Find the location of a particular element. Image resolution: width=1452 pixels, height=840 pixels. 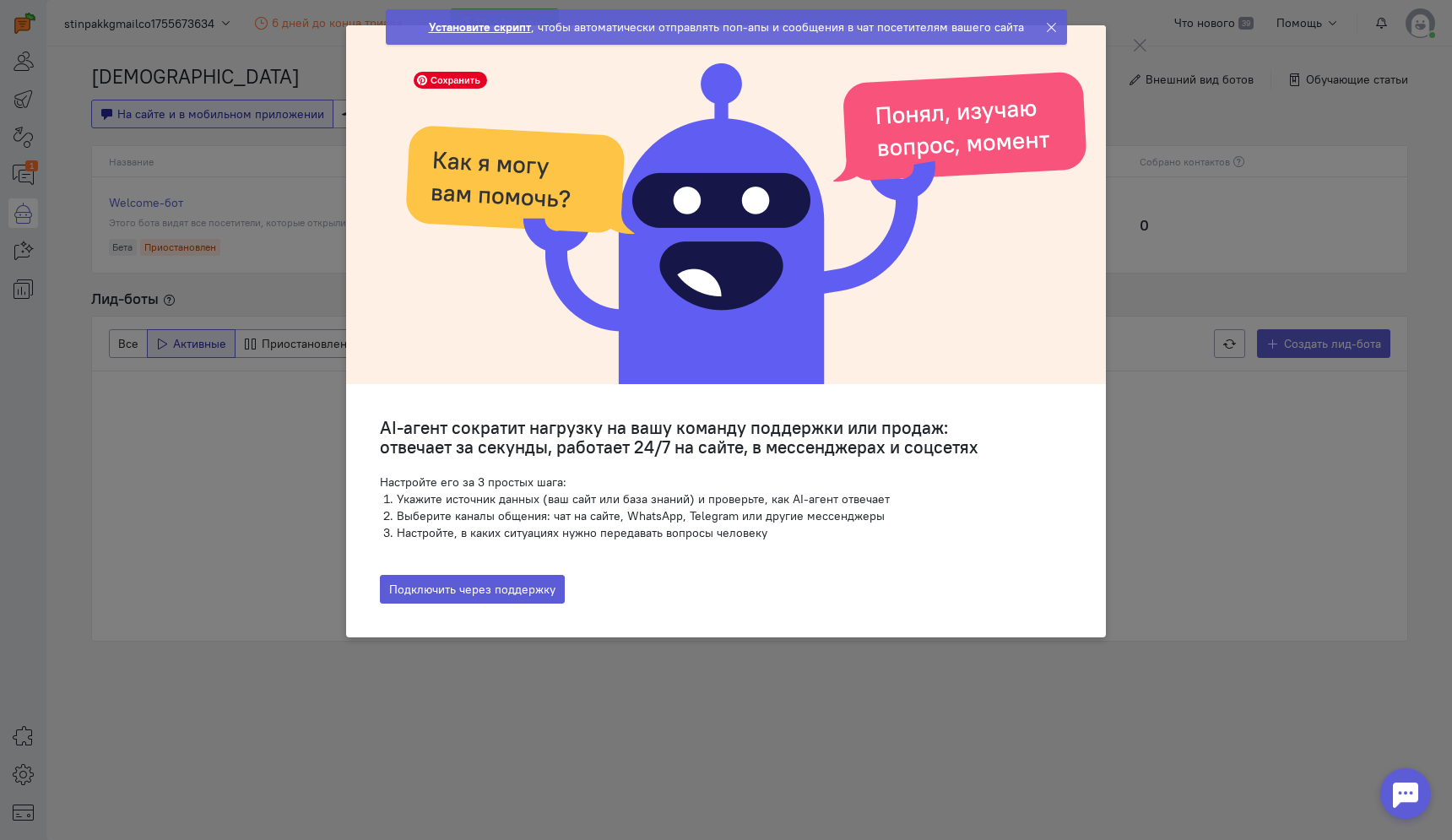

span: Настройте его за 3 простых шага: is located at coordinates (473, 482).